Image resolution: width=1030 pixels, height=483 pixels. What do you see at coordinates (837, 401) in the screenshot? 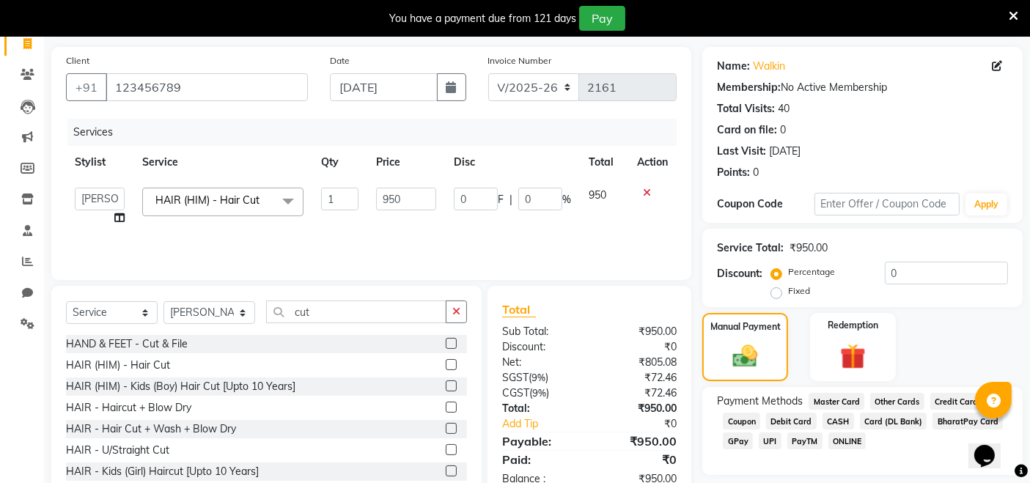
I see `span: Master Card` at bounding box center [837, 401].